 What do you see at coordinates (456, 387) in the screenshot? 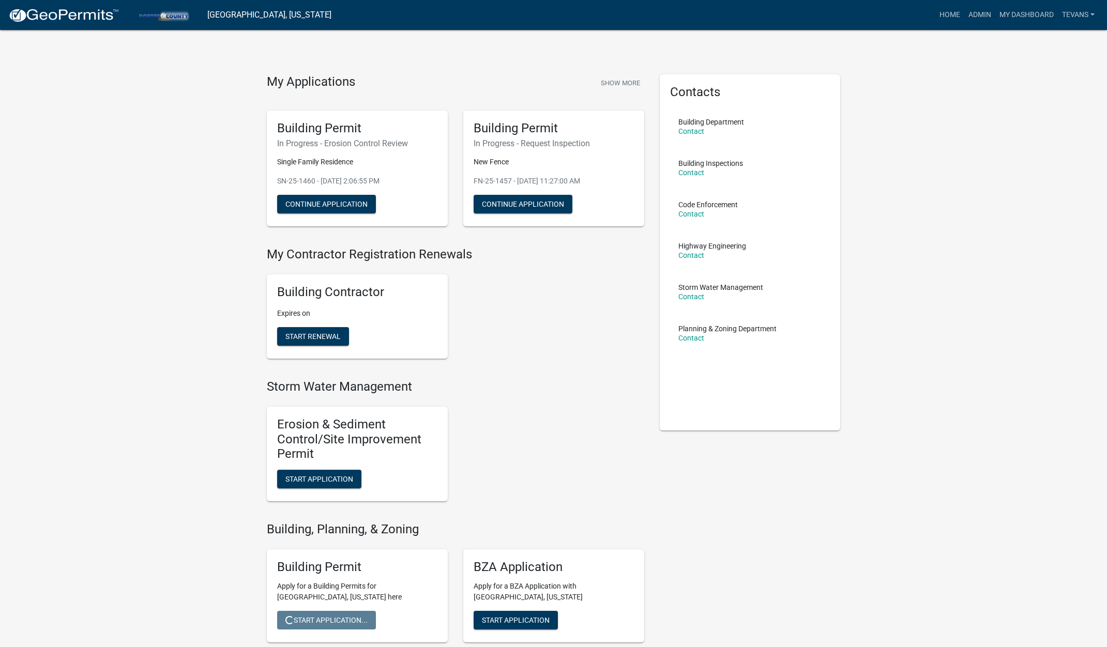
I see `h4: Storm Water Management` at bounding box center [456, 387].